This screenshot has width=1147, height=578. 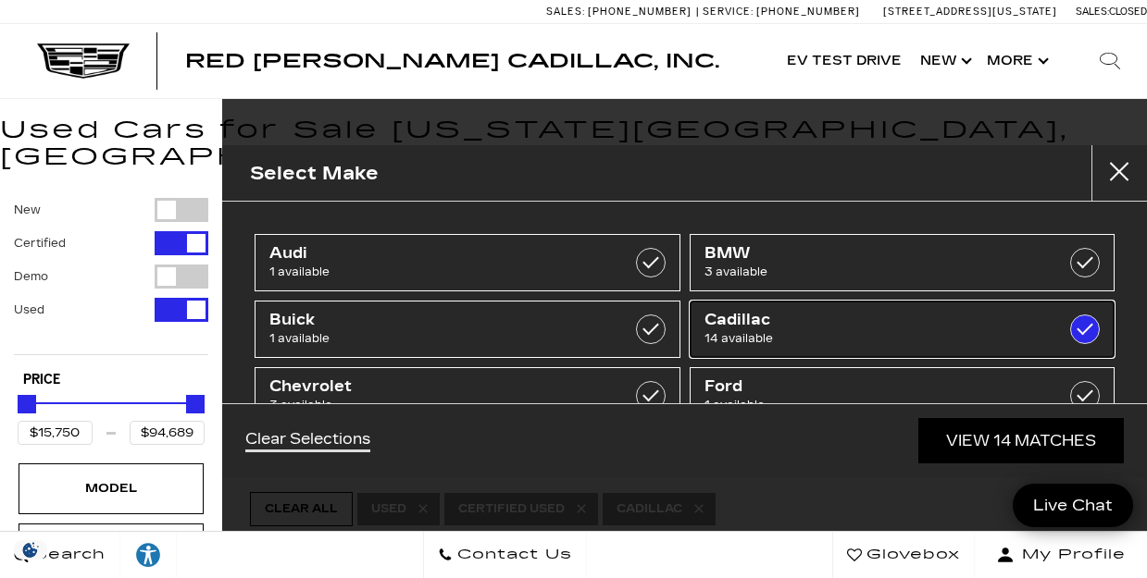 I want to click on span: Closed, so click(x=1127, y=11).